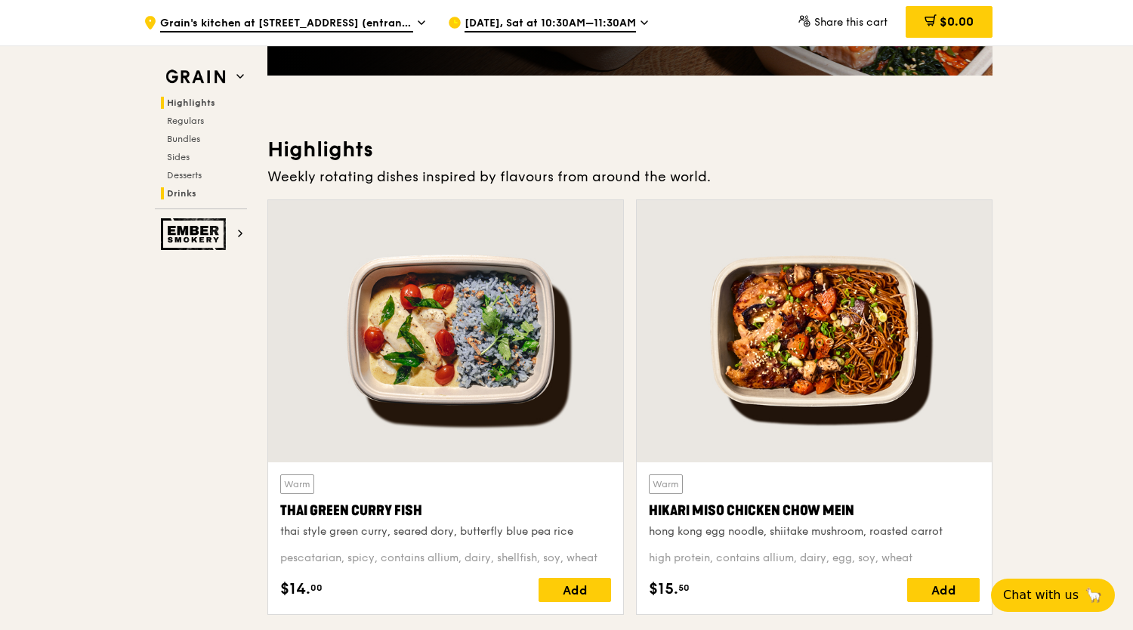 The height and width of the screenshot is (630, 1133). What do you see at coordinates (956, 21) in the screenshot?
I see `span: $0.00` at bounding box center [956, 21].